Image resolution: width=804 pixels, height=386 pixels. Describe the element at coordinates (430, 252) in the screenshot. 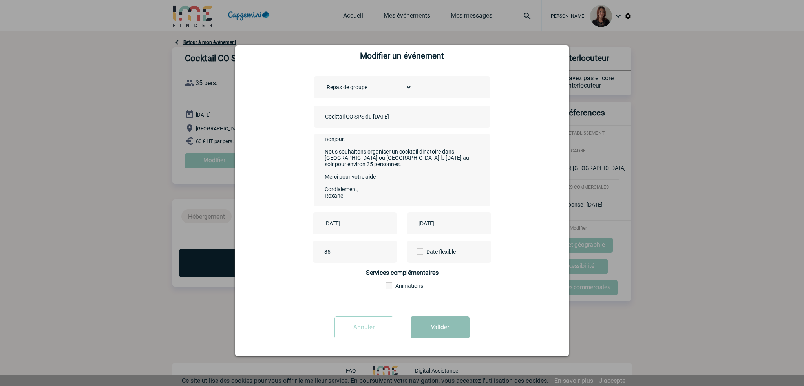

I see `label: Date flexible` at that location.